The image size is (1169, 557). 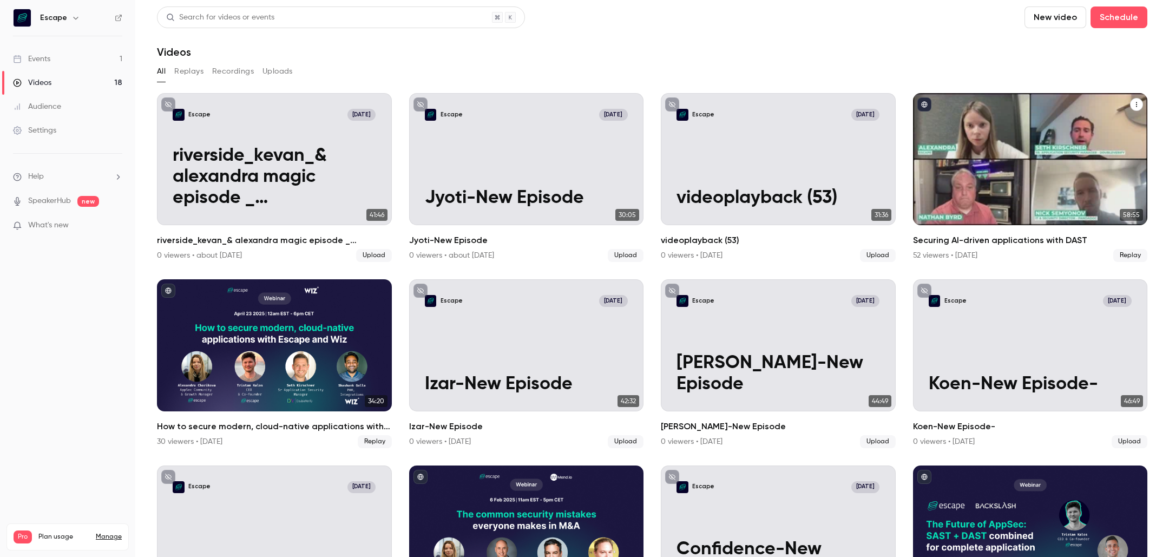 I want to click on span: 41:46, so click(x=377, y=215).